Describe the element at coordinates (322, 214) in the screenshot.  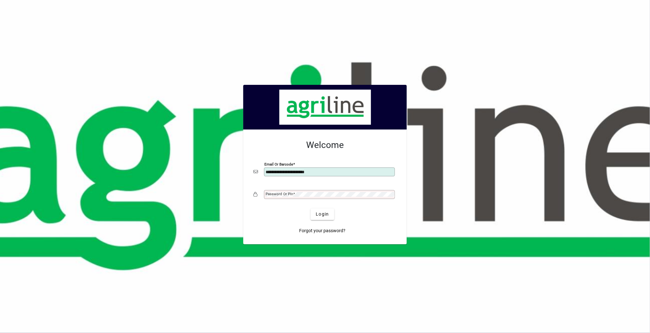
I see `span: Login` at that location.